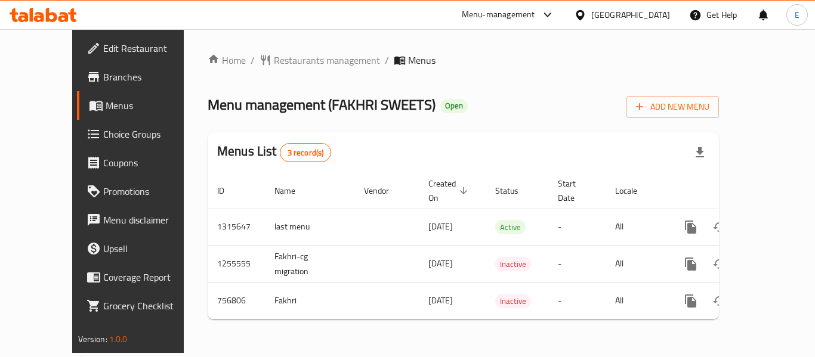 The height and width of the screenshot is (357, 815). What do you see at coordinates (384, 191) in the screenshot?
I see `span: Vendor` at bounding box center [384, 191].